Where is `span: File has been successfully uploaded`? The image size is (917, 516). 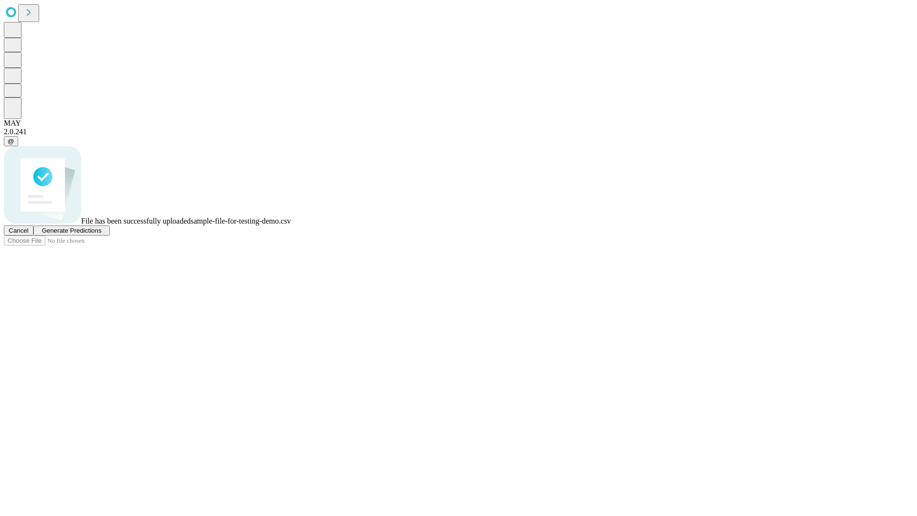 span: File has been successfully uploaded is located at coordinates (136, 221).